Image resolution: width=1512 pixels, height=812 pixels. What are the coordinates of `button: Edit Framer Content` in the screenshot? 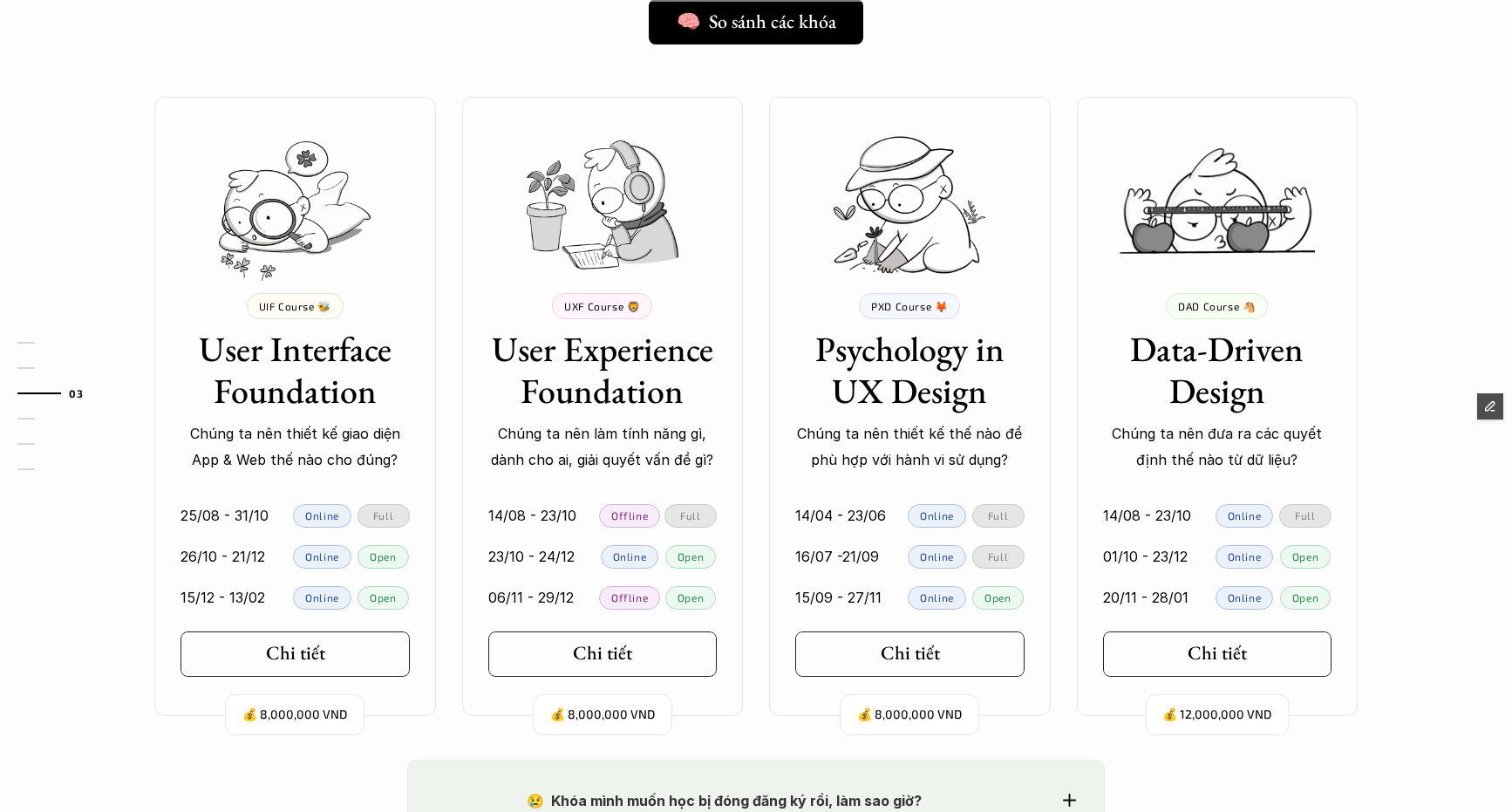 It's located at (1491, 406).